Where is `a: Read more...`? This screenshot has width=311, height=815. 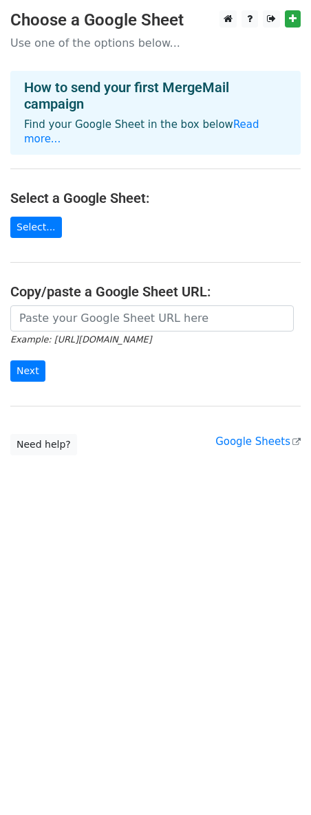
a: Read more... is located at coordinates (142, 131).